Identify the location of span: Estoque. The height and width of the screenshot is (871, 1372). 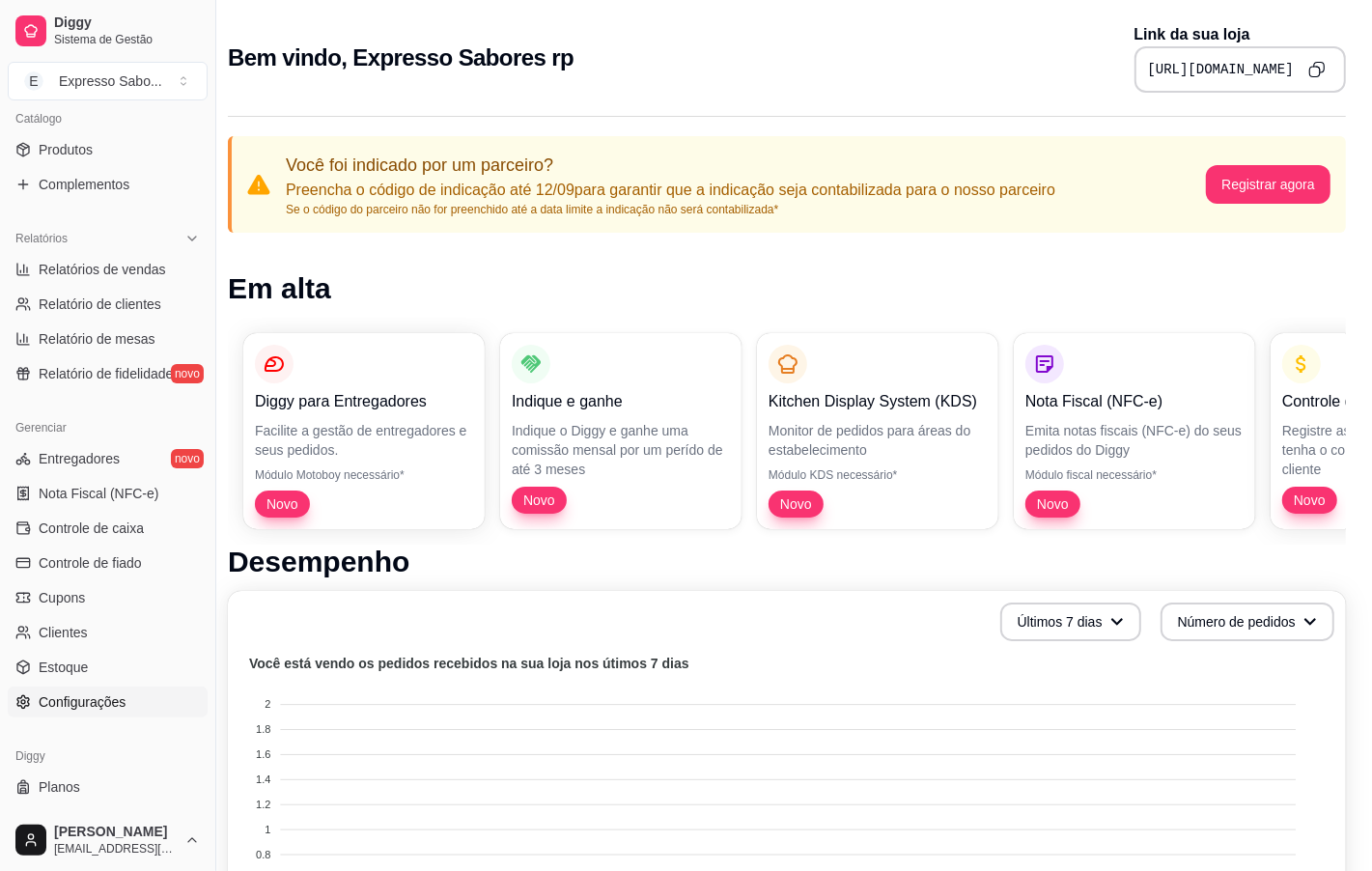
(63, 667).